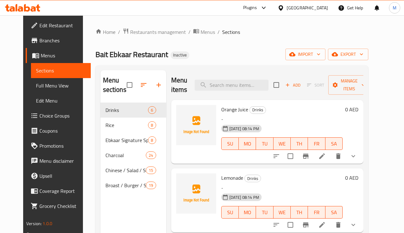 This screenshot has width=404, height=233. What do you see at coordinates (63, 25) in the screenshot?
I see `span: Edit Restaurant` at bounding box center [63, 25].